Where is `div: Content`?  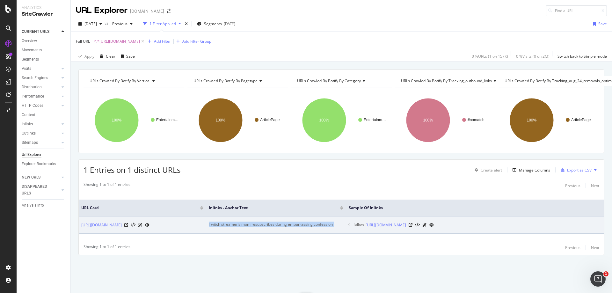
div: Content is located at coordinates (28, 115).